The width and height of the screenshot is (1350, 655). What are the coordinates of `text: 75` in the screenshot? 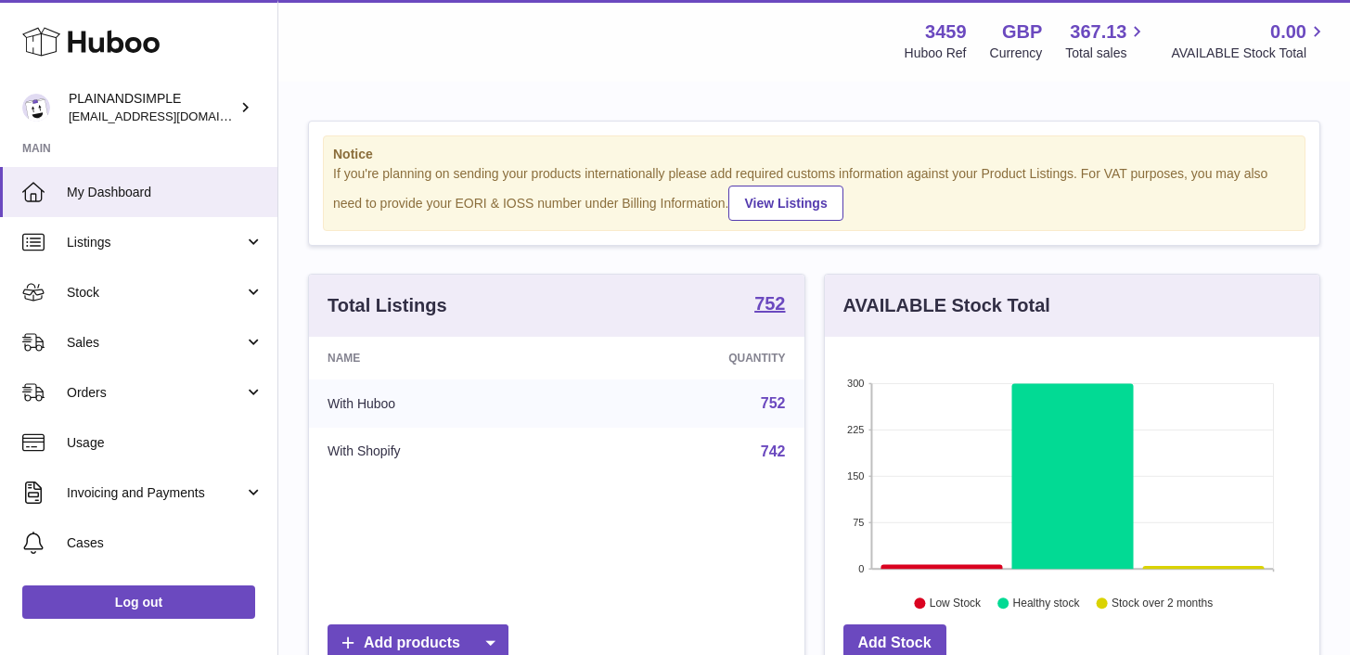 It's located at (858, 523).